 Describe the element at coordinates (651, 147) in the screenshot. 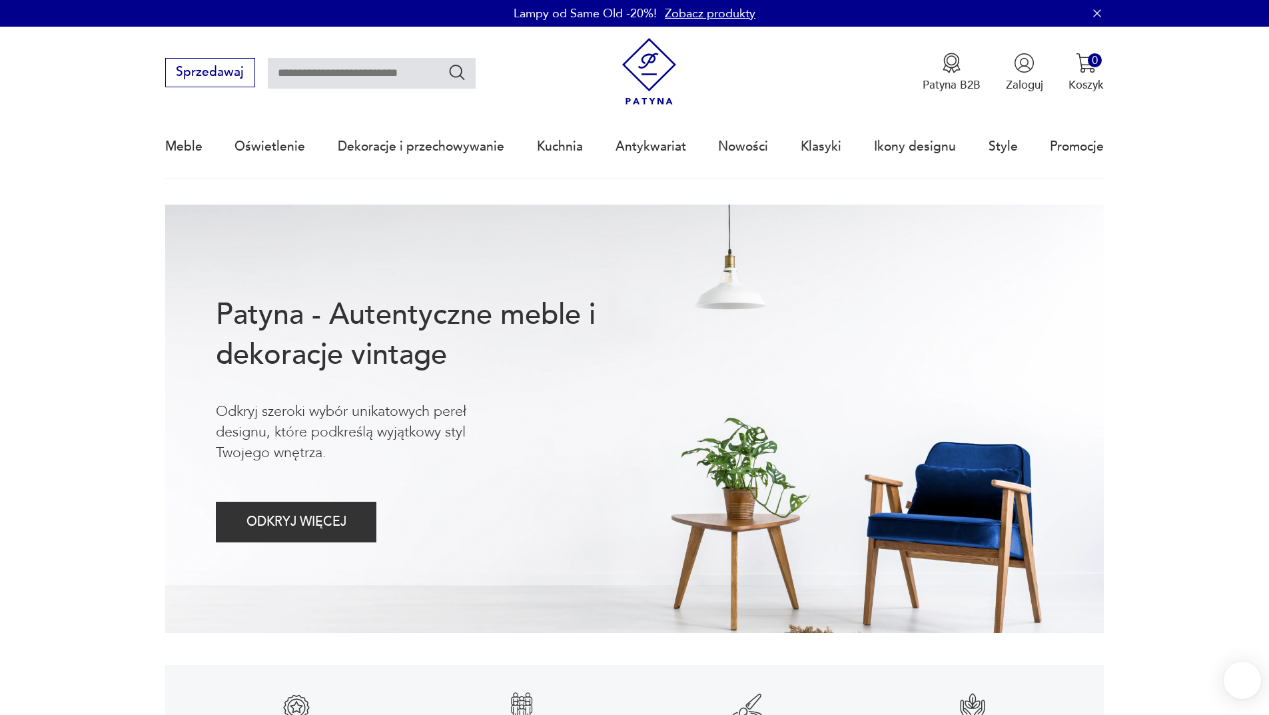

I see `a: Antykwariat` at that location.